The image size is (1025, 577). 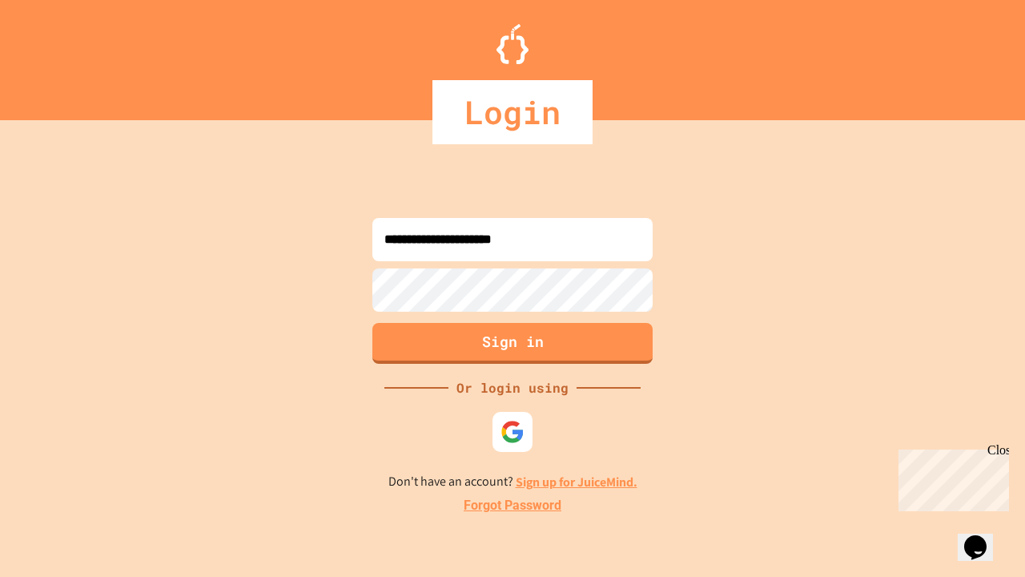 I want to click on div: Login, so click(x=513, y=112).